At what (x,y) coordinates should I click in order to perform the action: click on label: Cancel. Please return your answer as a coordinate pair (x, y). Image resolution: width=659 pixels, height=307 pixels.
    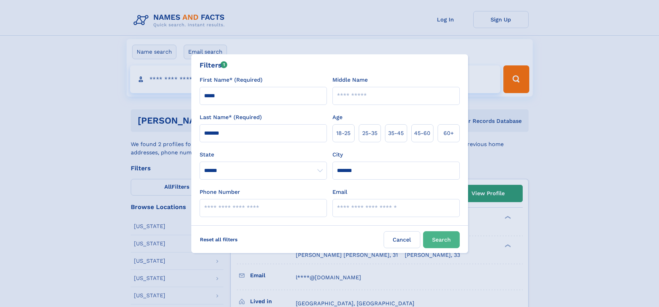
    Looking at the image, I should click on (402, 240).